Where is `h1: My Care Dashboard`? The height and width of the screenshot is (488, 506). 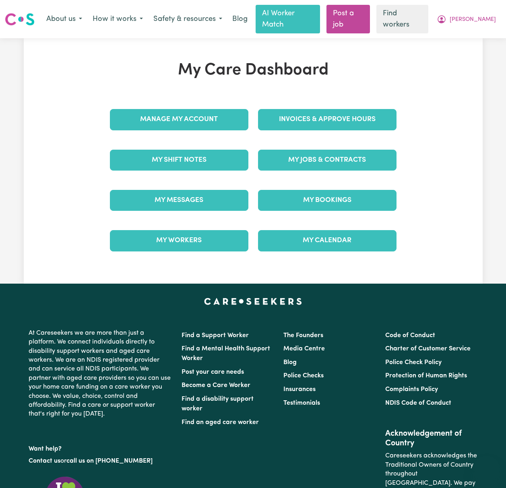 h1: My Care Dashboard is located at coordinates (253, 70).